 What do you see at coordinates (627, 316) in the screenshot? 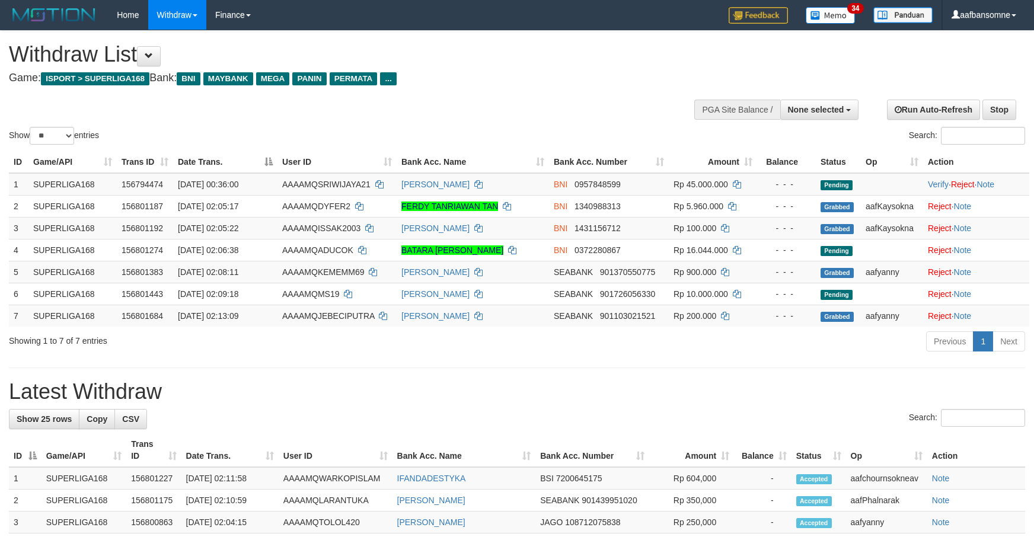
I see `span: Copy 901103021521 to clipboard` at bounding box center [627, 316].